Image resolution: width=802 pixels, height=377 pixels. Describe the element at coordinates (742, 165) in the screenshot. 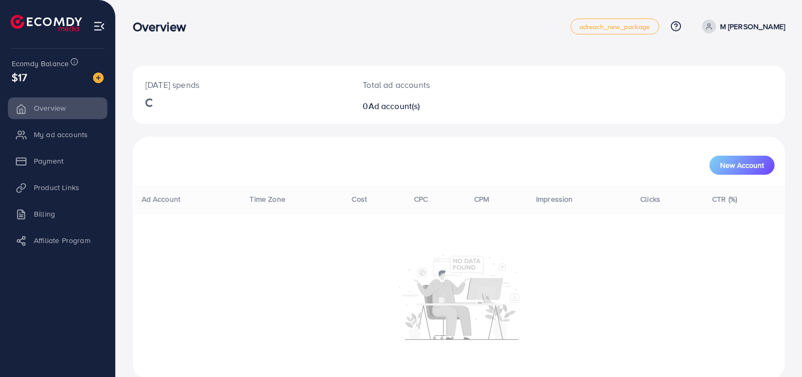

I see `button: New Account` at that location.